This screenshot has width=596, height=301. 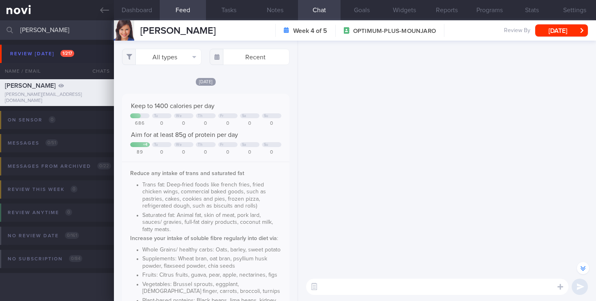 I want to click on li: Whole Grains/ healthy carbs: Oats, barley, sweet potato, so click(x=212, y=249).